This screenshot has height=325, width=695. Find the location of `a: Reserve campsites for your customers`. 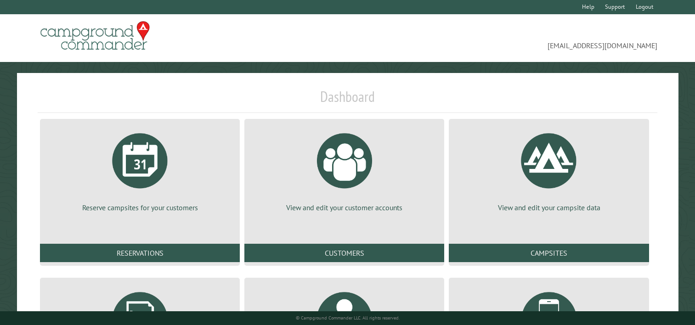

a: Reserve campsites for your customers is located at coordinates (140, 169).